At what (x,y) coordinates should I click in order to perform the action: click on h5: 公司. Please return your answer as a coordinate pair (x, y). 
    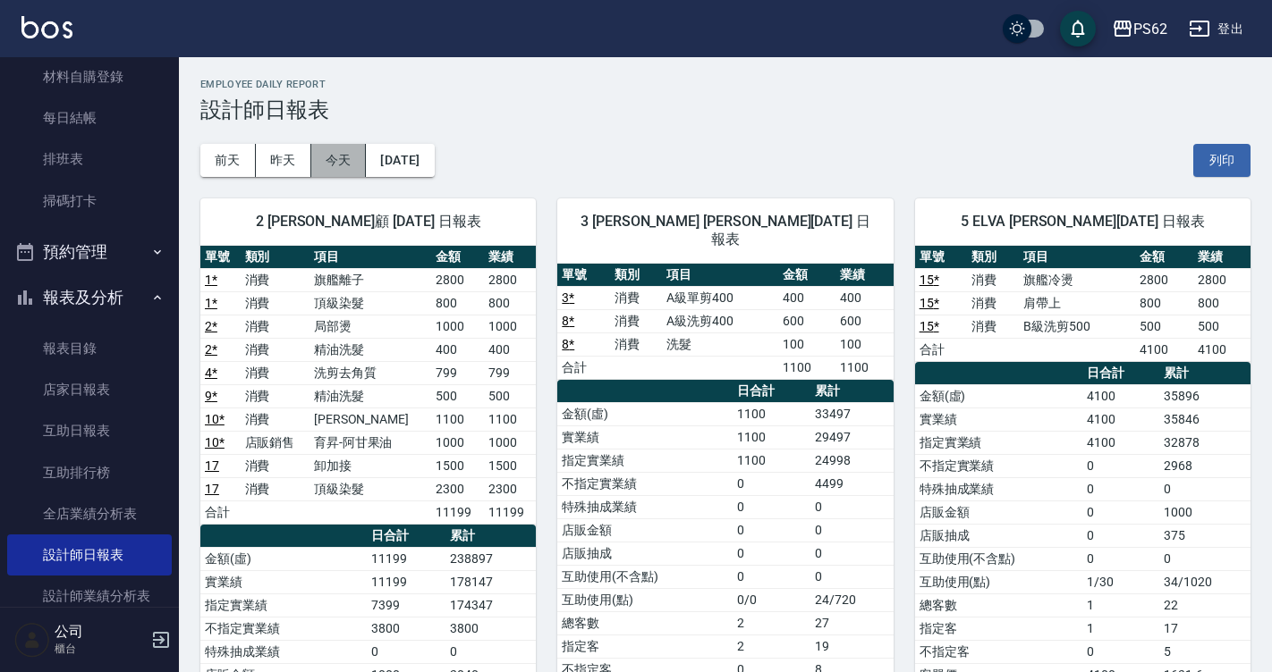
    Looking at the image, I should click on (100, 632).